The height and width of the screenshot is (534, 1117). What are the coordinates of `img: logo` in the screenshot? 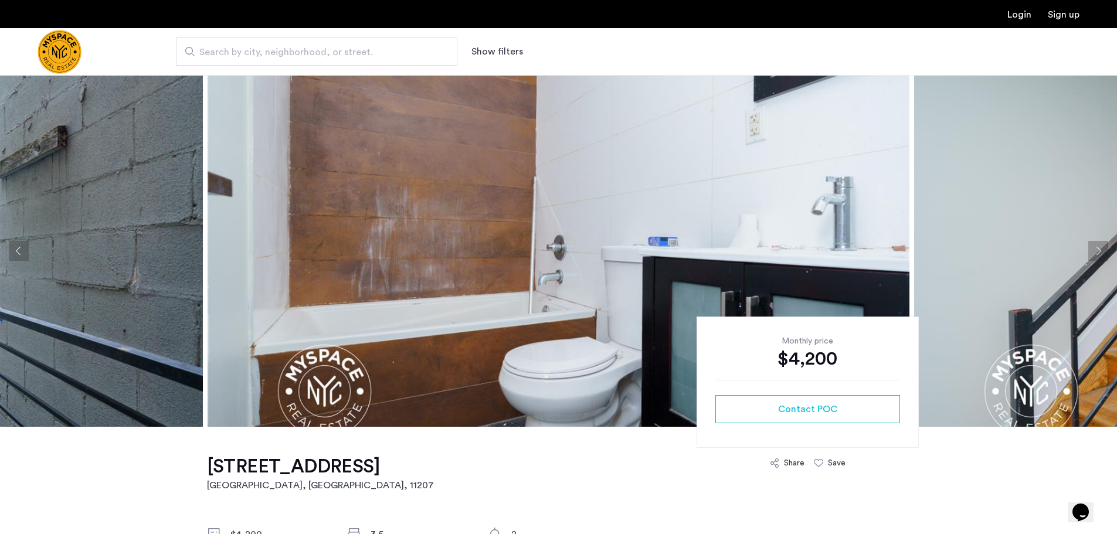 It's located at (59, 52).